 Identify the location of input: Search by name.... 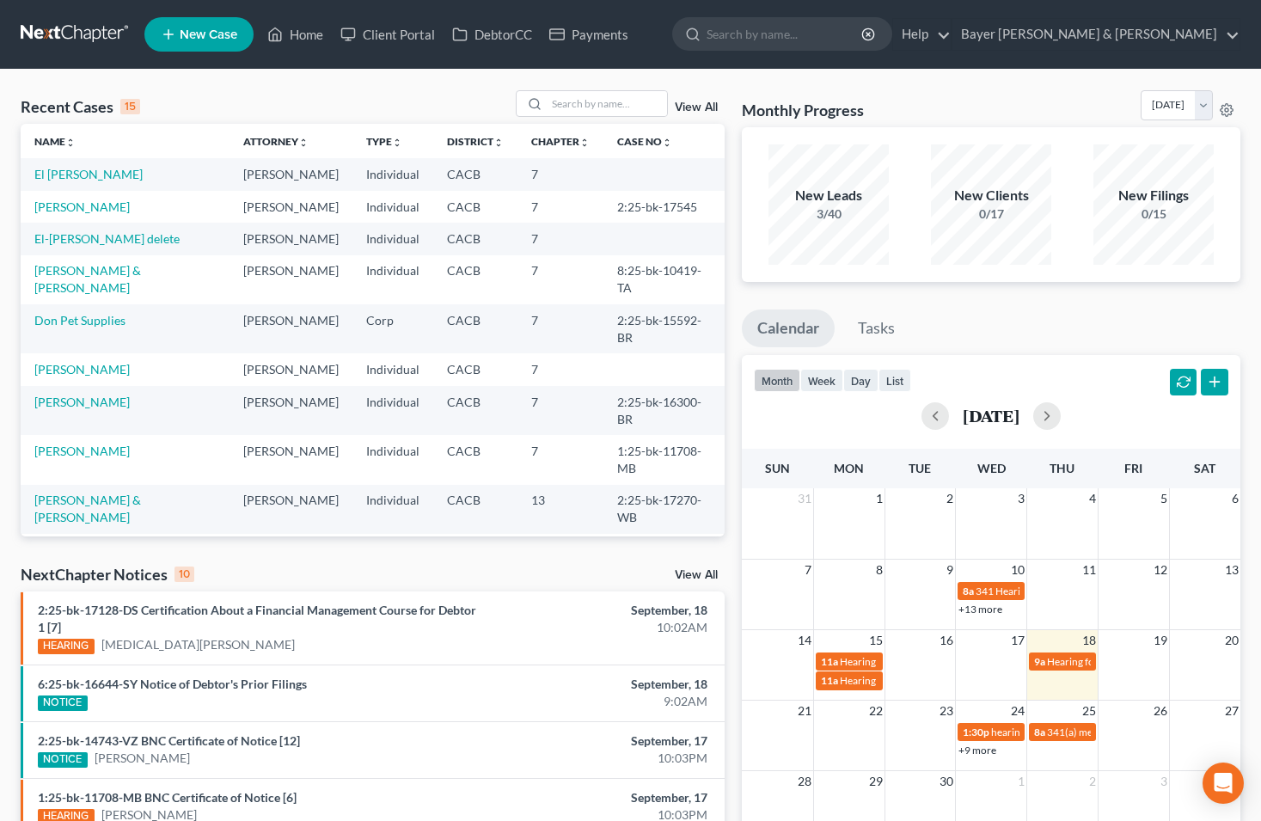
(785, 34).